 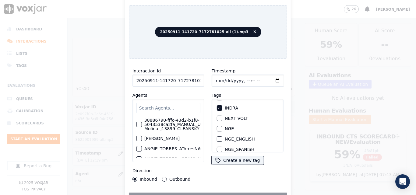 What do you see at coordinates (242, 98) in the screenshot?
I see `label: ELECTRA SPARK` at bounding box center [242, 98].